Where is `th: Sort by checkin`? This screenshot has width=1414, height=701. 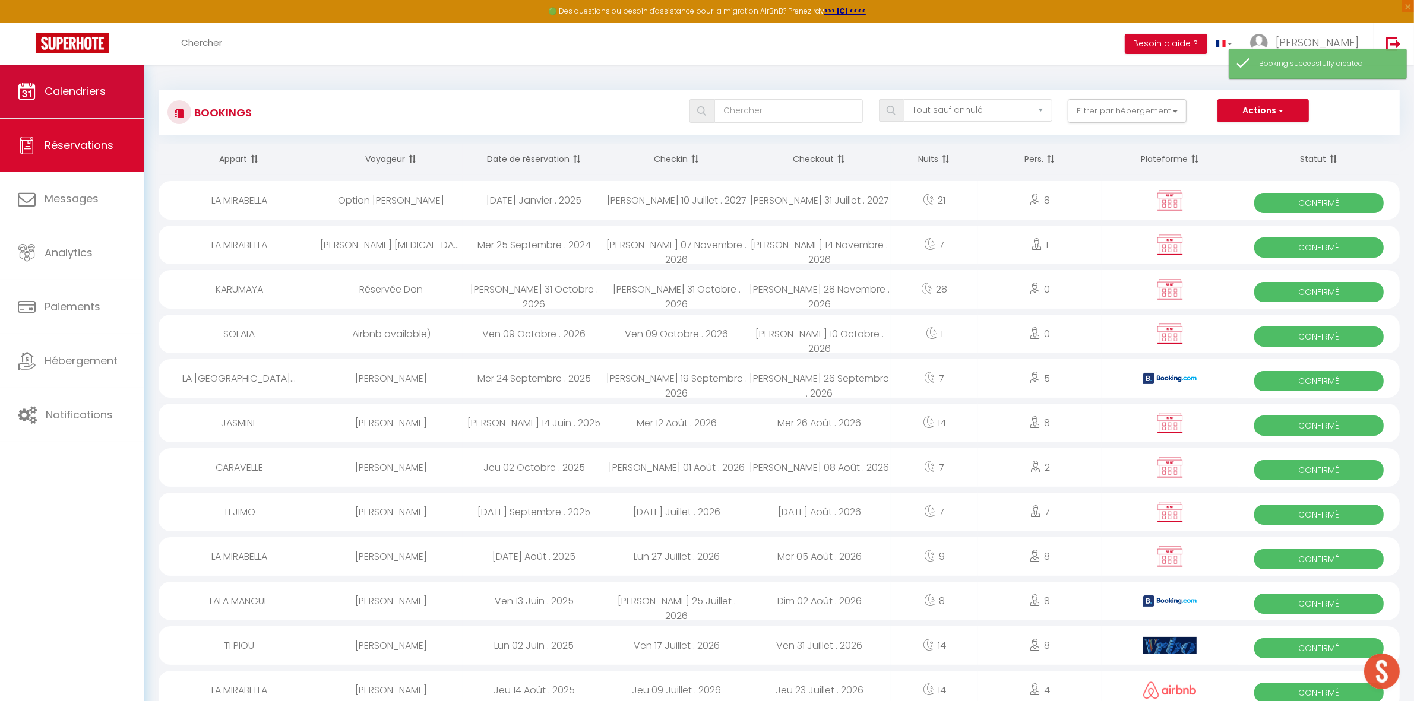
th: Sort by checkin is located at coordinates (676, 159).